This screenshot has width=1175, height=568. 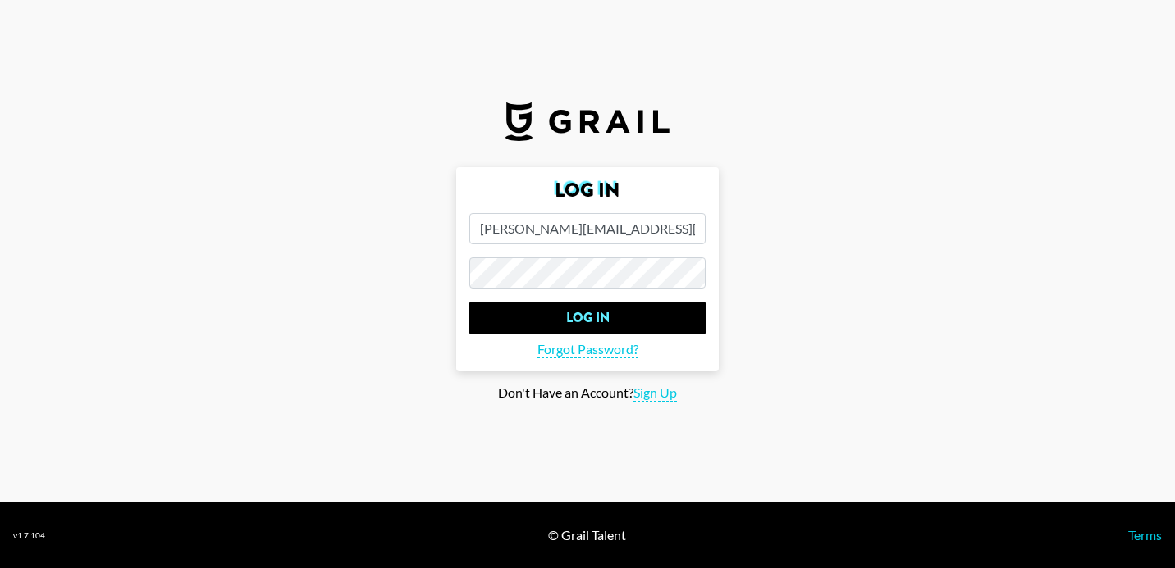 What do you see at coordinates (587, 121) in the screenshot?
I see `img: Grail Talent Logo` at bounding box center [587, 121].